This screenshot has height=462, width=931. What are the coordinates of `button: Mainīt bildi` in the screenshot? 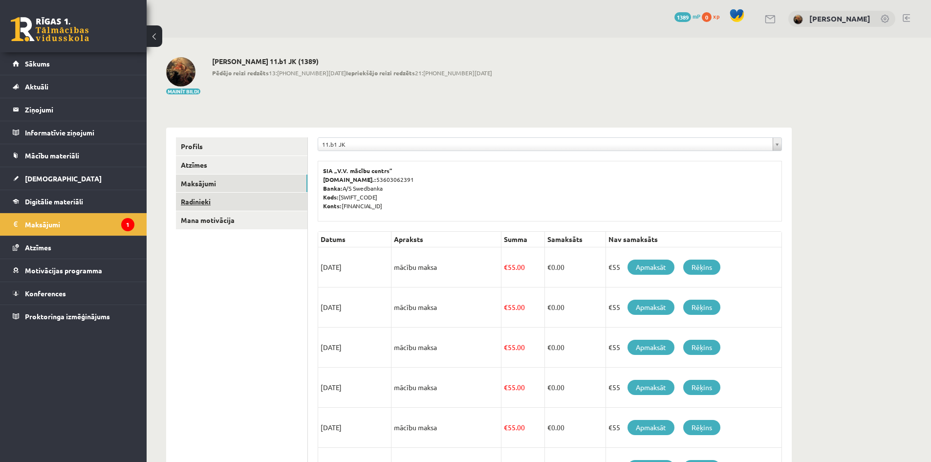 It's located at (183, 91).